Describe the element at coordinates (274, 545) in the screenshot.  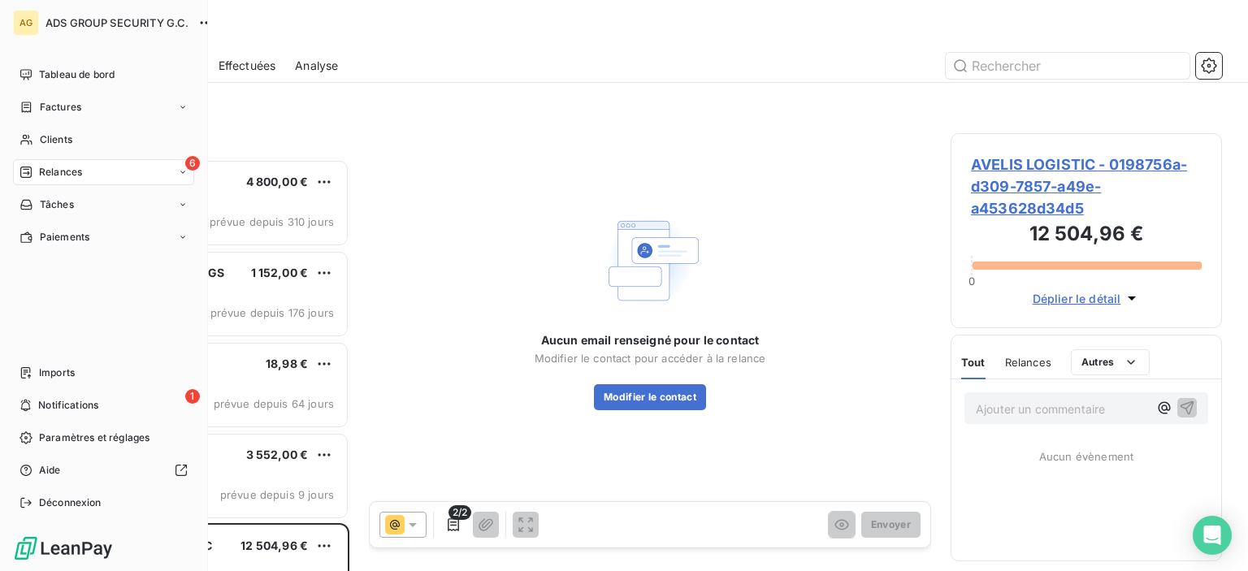
I see `span: 12 504,96 €` at that location.